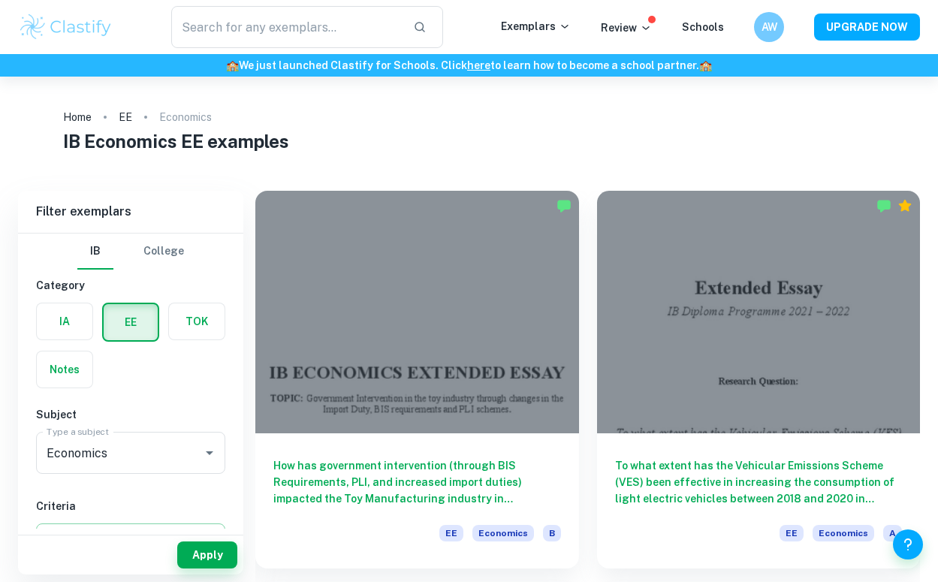  I want to click on button: College, so click(164, 252).